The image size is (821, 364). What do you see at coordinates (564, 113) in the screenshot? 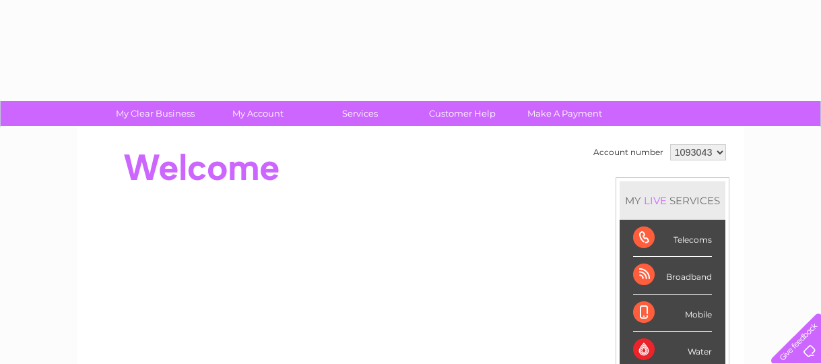
I see `a: Make A Payment` at bounding box center [564, 113].